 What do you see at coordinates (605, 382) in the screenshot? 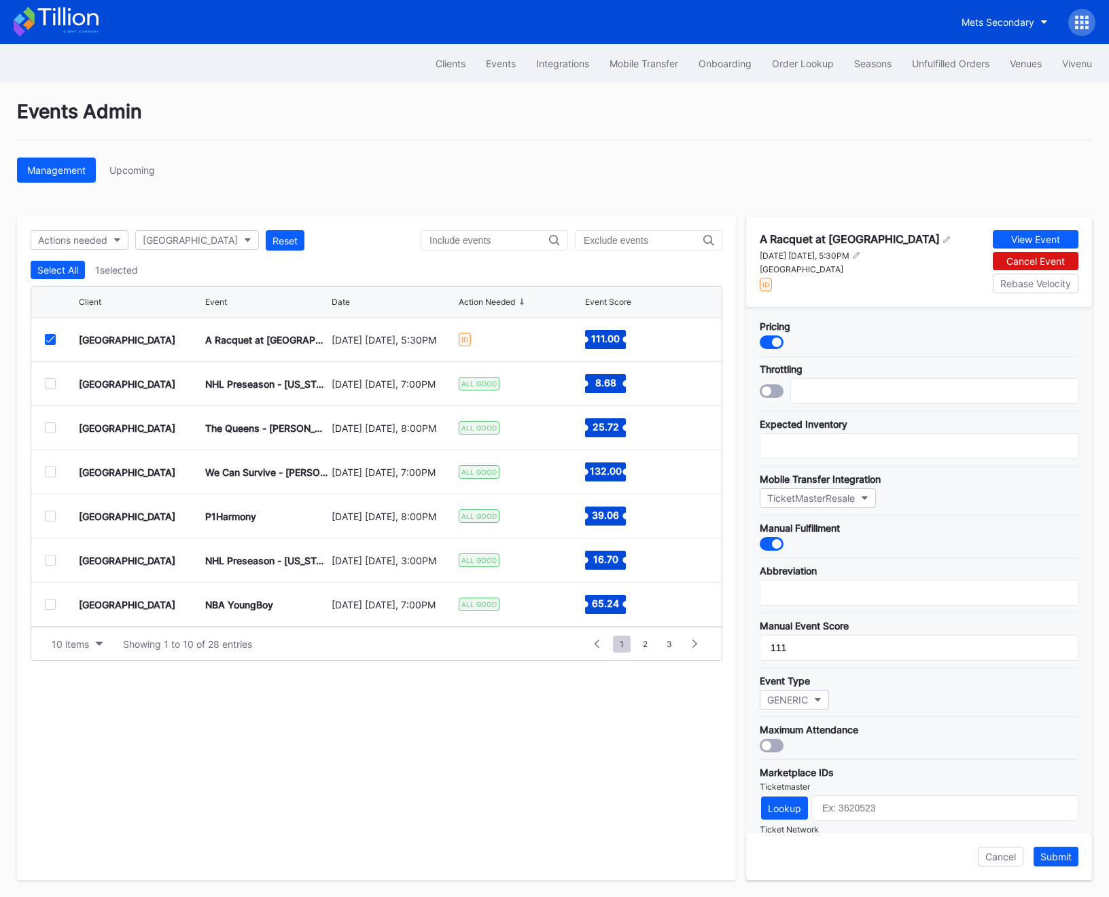
I see `text: 8.68` at bounding box center [605, 382].